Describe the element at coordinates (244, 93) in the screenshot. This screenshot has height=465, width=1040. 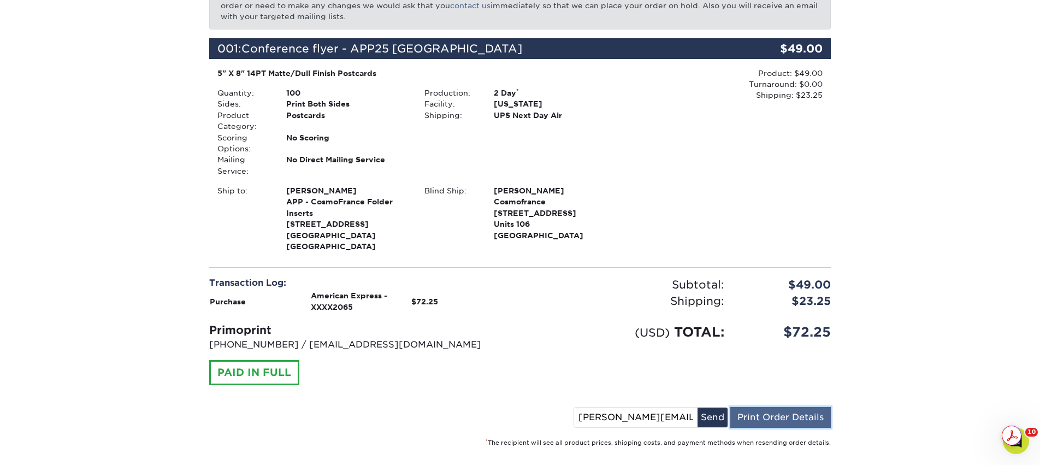
I see `div: Quantity:` at that location.